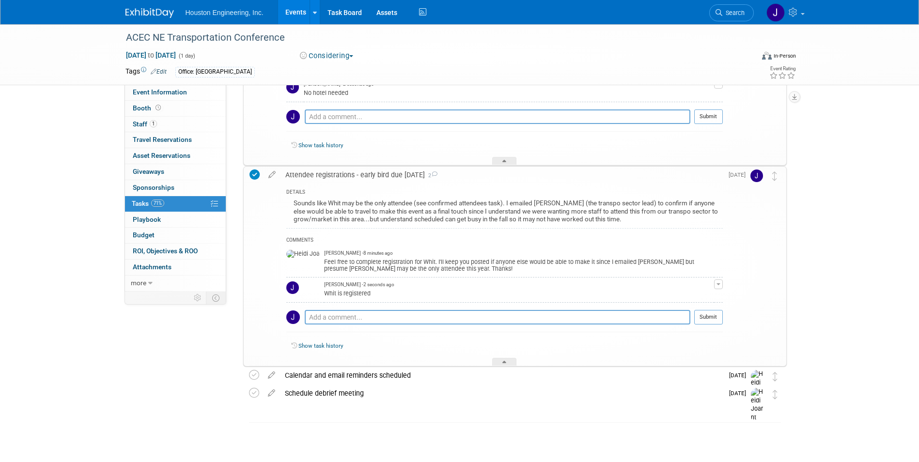 This screenshot has width=919, height=462. I want to click on span: Playbook, so click(147, 220).